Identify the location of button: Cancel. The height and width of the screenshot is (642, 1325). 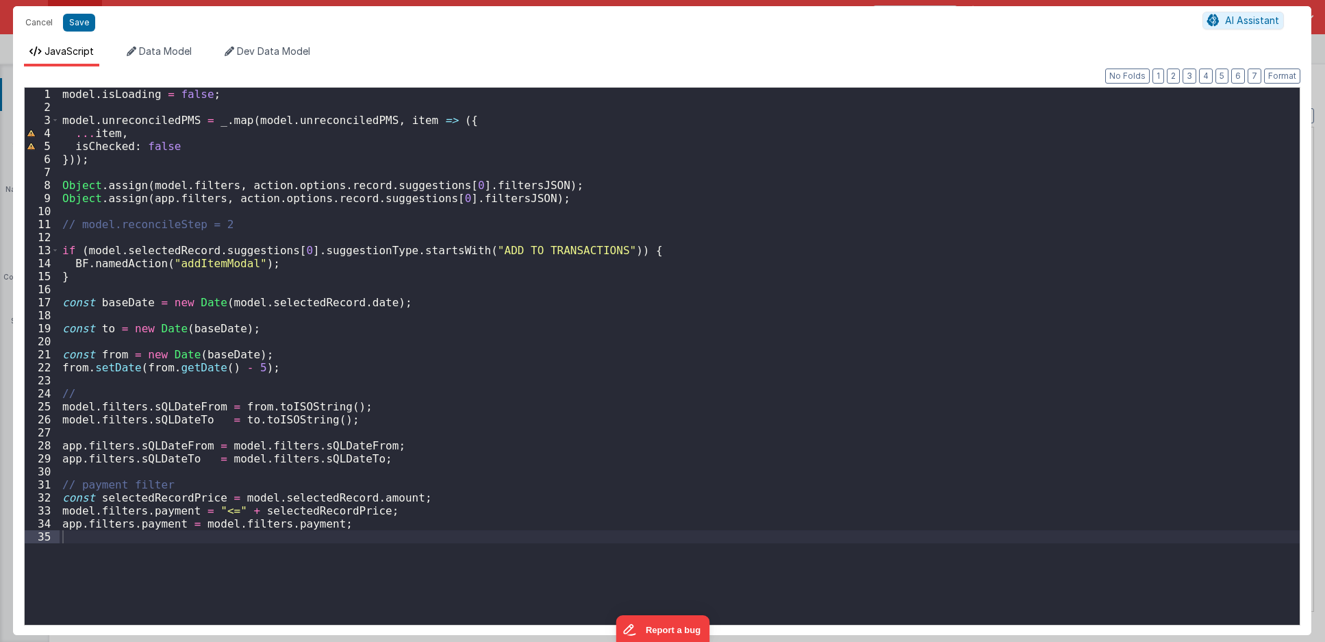
(39, 23).